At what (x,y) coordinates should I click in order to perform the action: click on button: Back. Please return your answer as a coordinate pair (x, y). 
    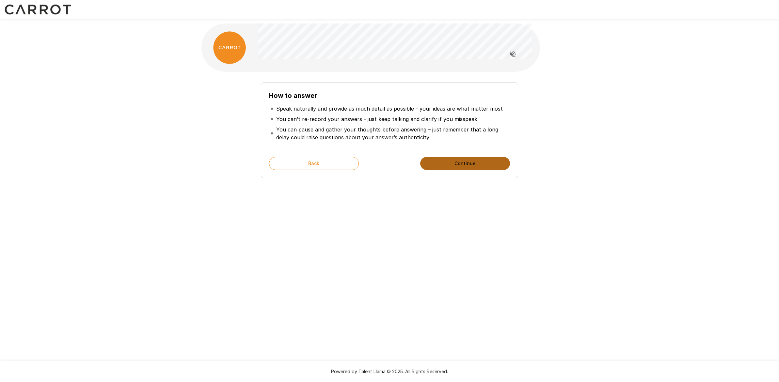
    Looking at the image, I should click on (314, 164).